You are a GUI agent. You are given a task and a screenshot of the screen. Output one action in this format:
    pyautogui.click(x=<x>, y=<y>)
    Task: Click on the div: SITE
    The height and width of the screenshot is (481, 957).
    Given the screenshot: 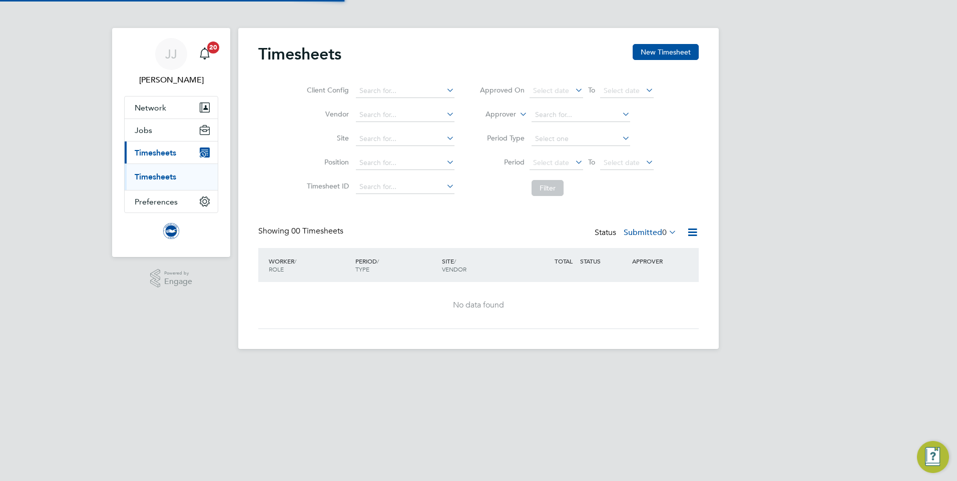 What is the action you would take?
    pyautogui.click(x=482, y=265)
    